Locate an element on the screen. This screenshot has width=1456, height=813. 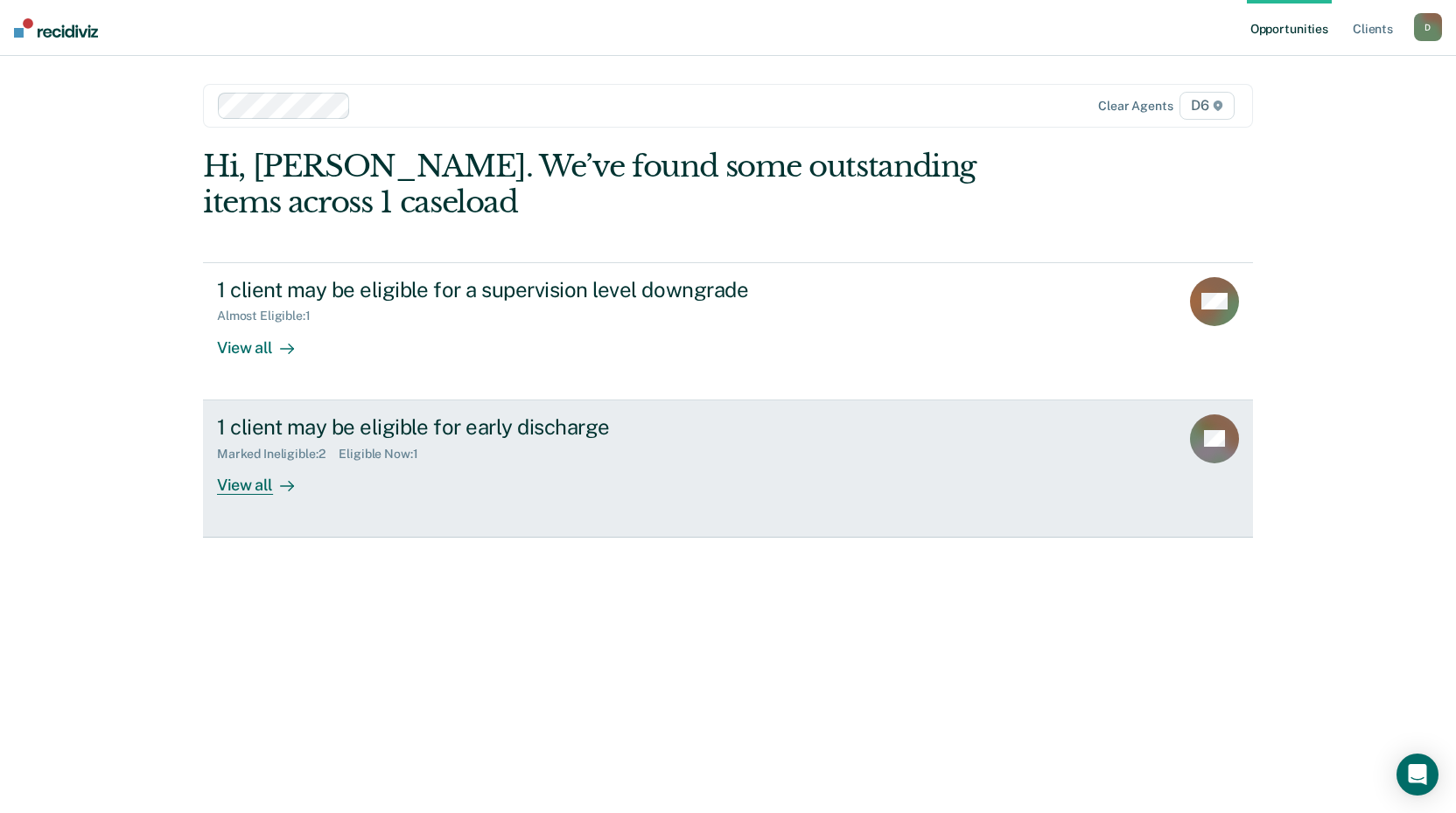
div: Almost Eligible : 1 is located at coordinates (270, 316).